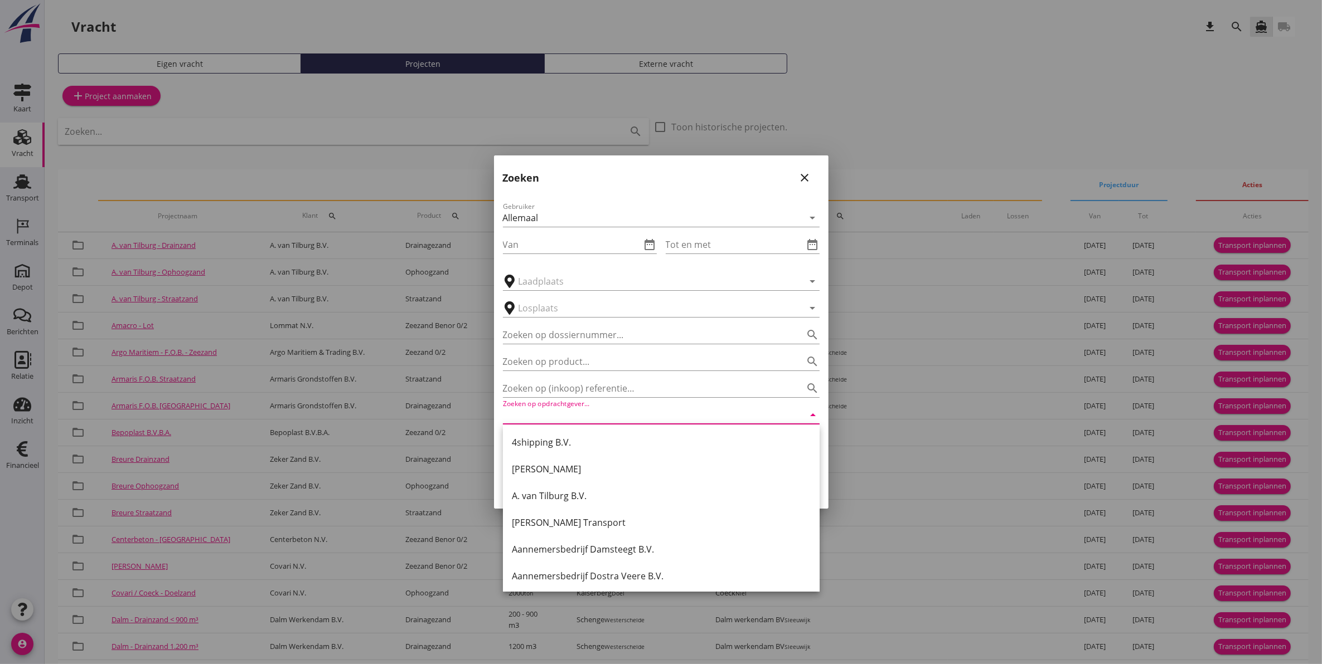  What do you see at coordinates (661, 443) in the screenshot?
I see `div: 4shipping B.V.` at bounding box center [661, 443].